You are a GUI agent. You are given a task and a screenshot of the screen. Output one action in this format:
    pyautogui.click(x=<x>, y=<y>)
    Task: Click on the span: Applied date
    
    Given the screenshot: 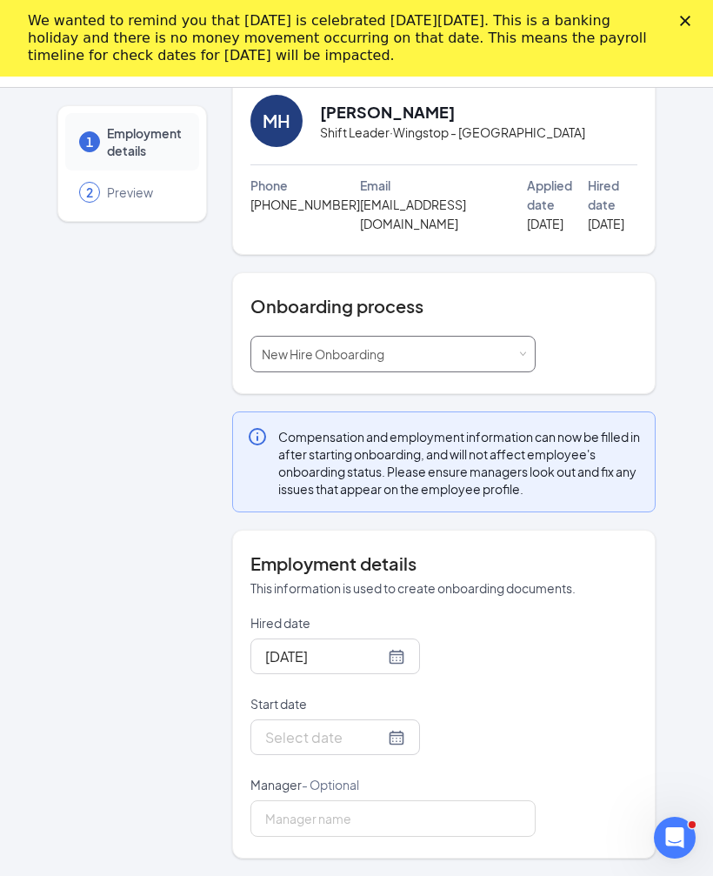 What is the action you would take?
    pyautogui.click(x=557, y=195)
    